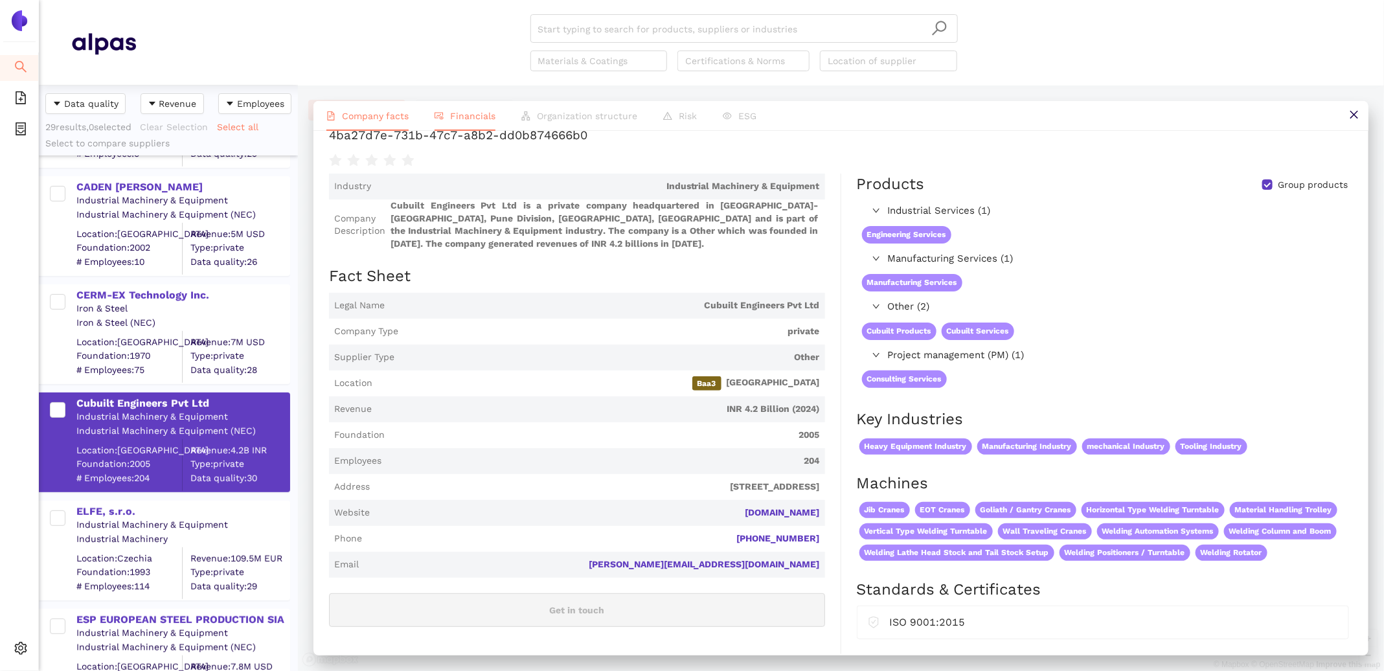 This screenshot has height=671, width=1384. What do you see at coordinates (353, 383) in the screenshot?
I see `span: Location` at bounding box center [353, 383].